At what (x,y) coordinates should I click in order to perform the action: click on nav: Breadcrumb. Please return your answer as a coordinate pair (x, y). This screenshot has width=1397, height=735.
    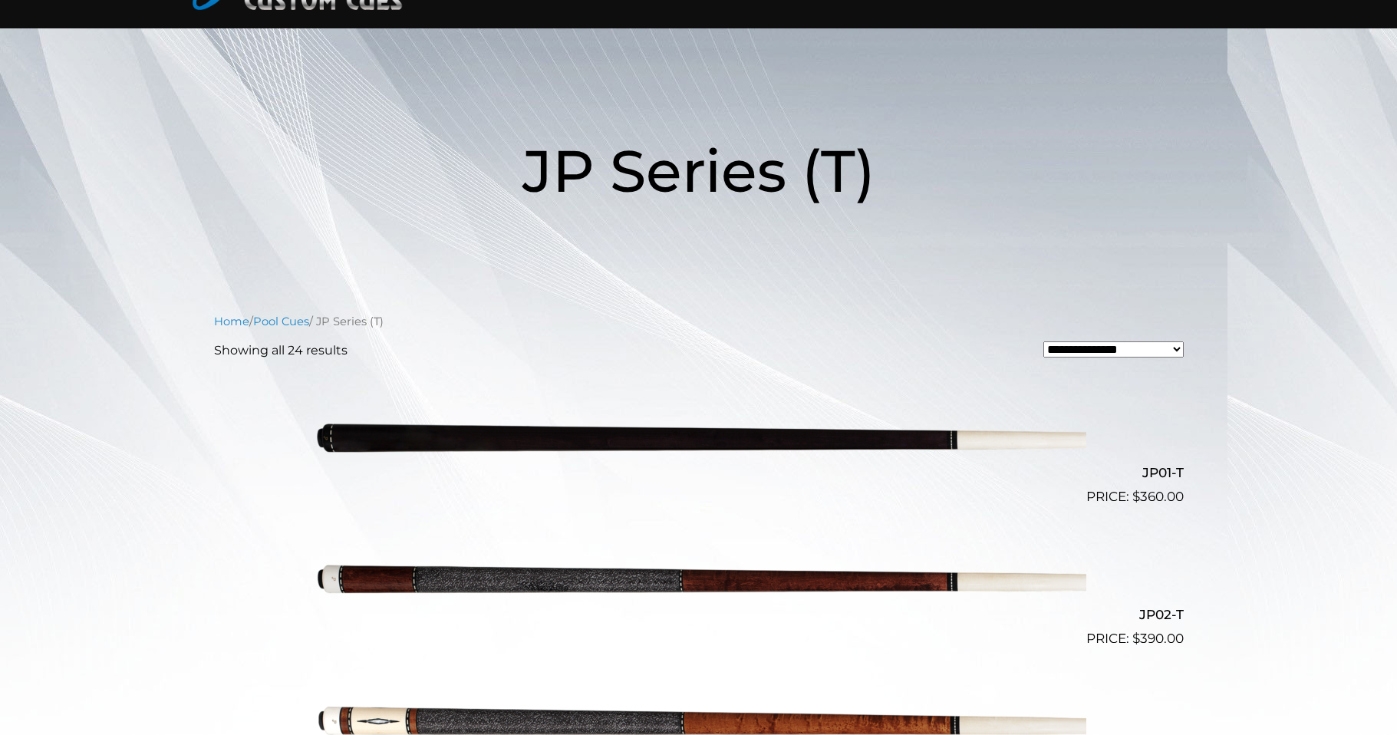
    Looking at the image, I should click on (699, 321).